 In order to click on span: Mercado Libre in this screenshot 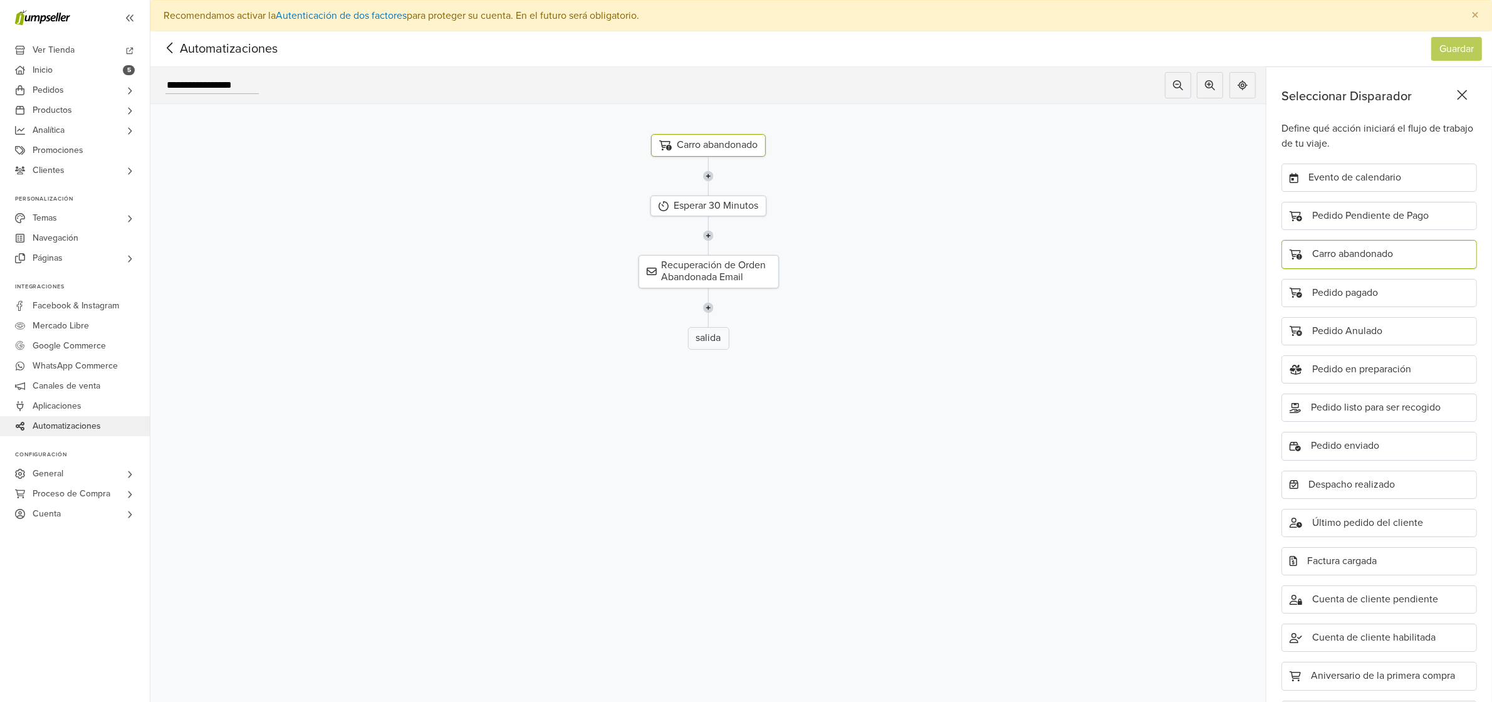, I will do `click(61, 326)`.